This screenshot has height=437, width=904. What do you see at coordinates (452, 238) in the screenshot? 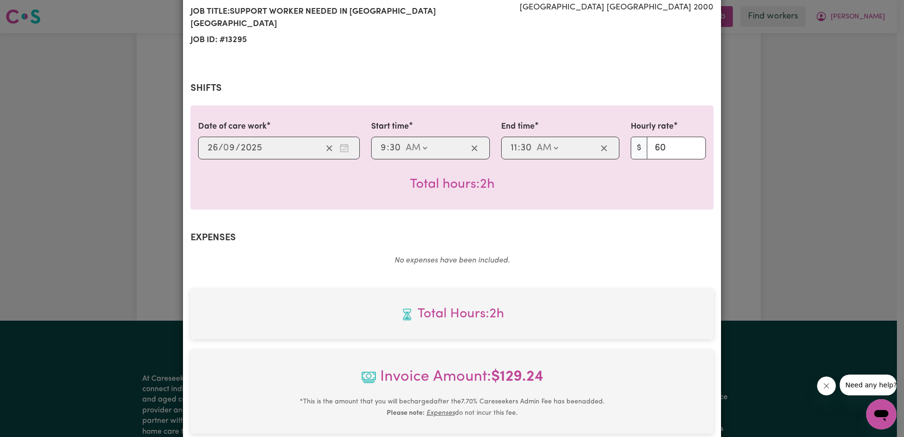
I see `h2: Expenses` at bounding box center [452, 238].